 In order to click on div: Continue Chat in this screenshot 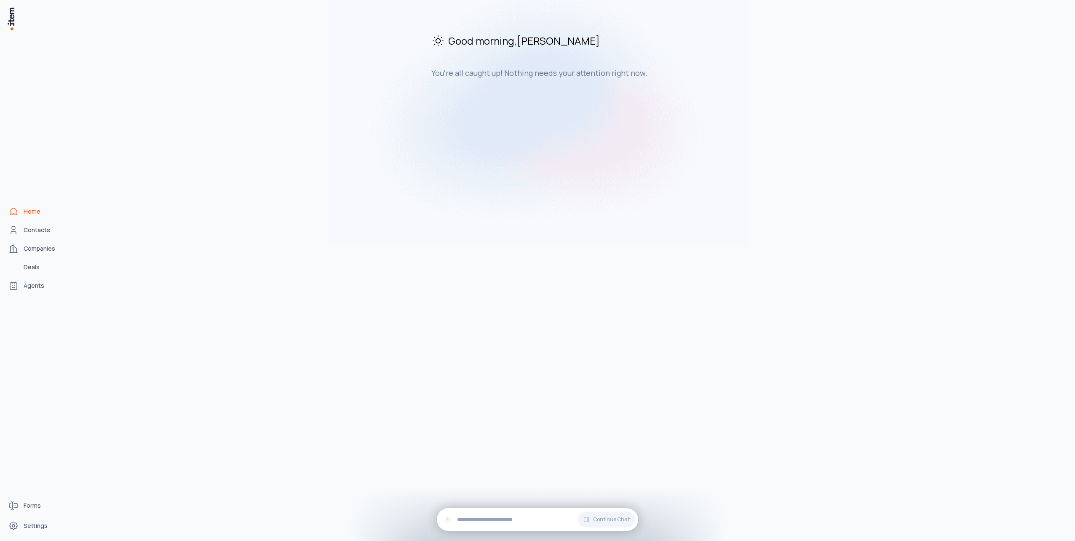, I will do `click(537, 519)`.